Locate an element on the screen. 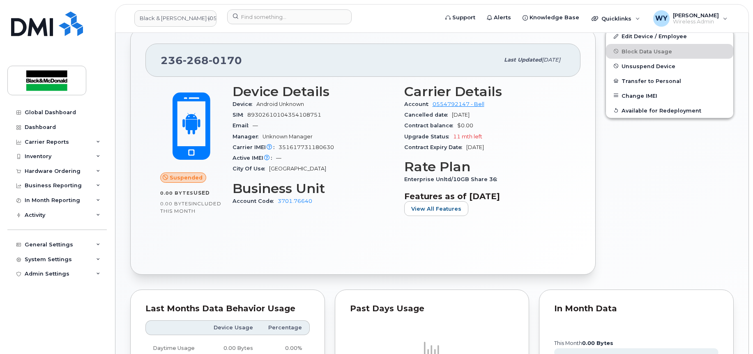 This screenshot has width=753, height=354. span: Quicklinks is located at coordinates (616, 18).